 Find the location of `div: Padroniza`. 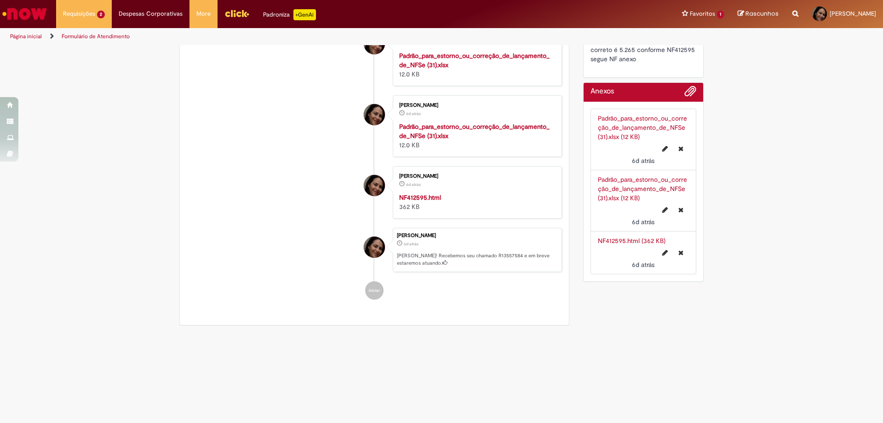

div: Padroniza is located at coordinates (289, 15).